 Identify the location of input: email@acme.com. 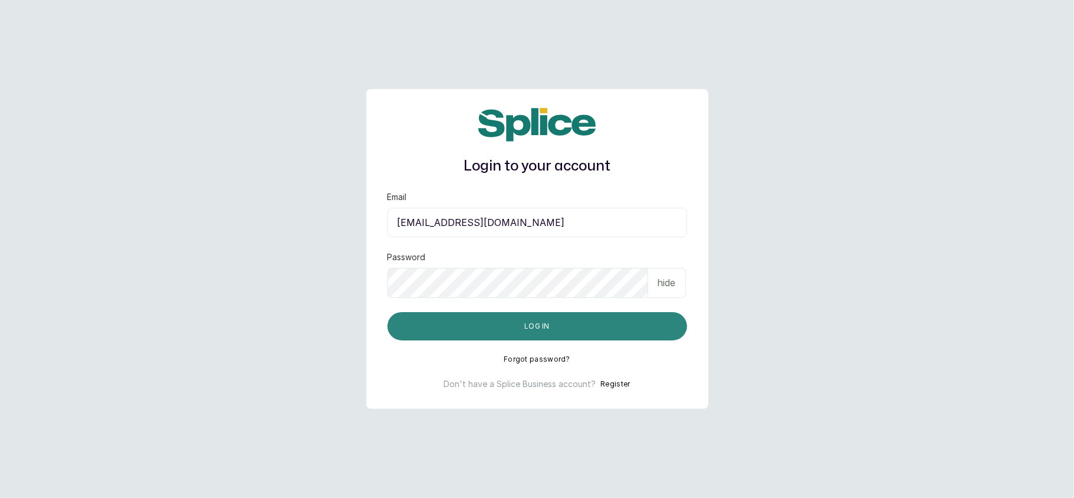
(537, 222).